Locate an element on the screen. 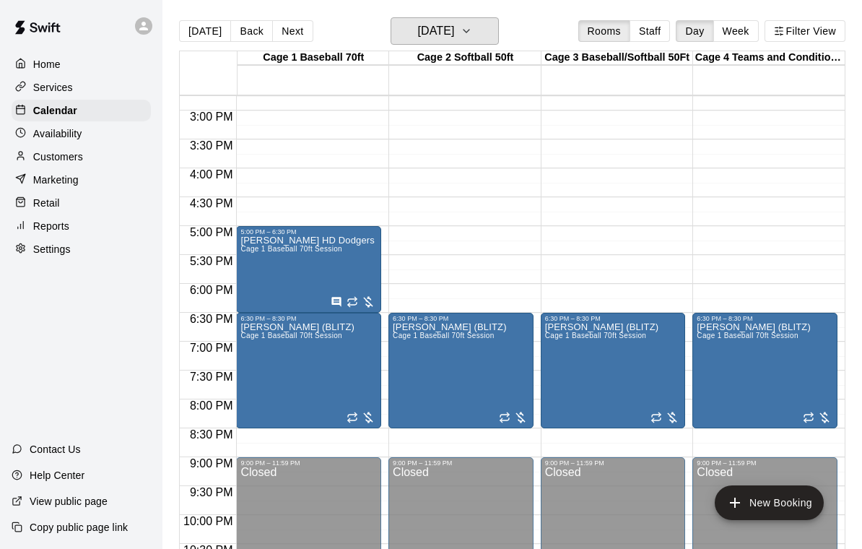 This screenshot has width=862, height=549. p: Copy public page link is located at coordinates (79, 527).